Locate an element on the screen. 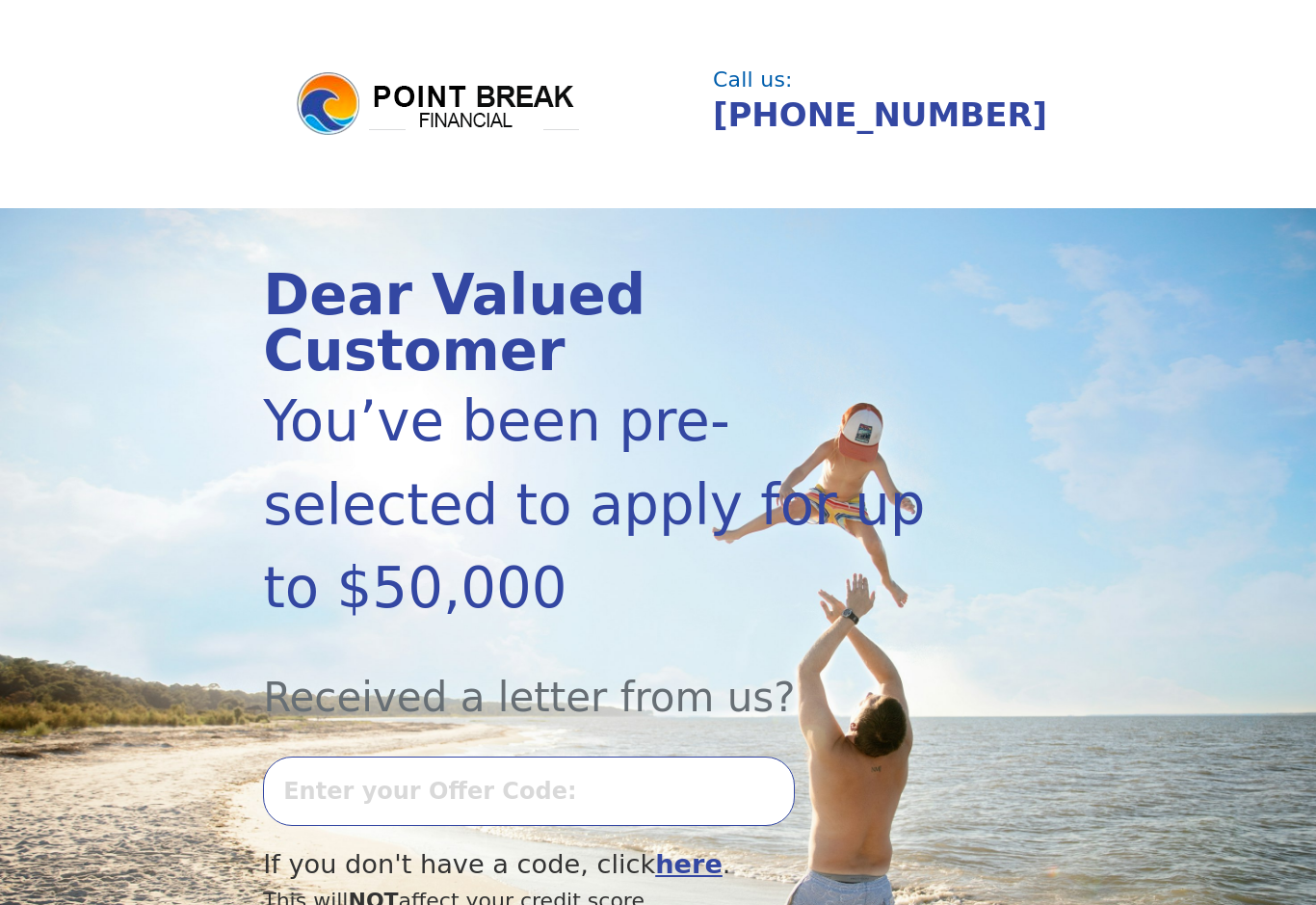 Image resolution: width=1316 pixels, height=905 pixels. div: Call us: is located at coordinates (877, 80).